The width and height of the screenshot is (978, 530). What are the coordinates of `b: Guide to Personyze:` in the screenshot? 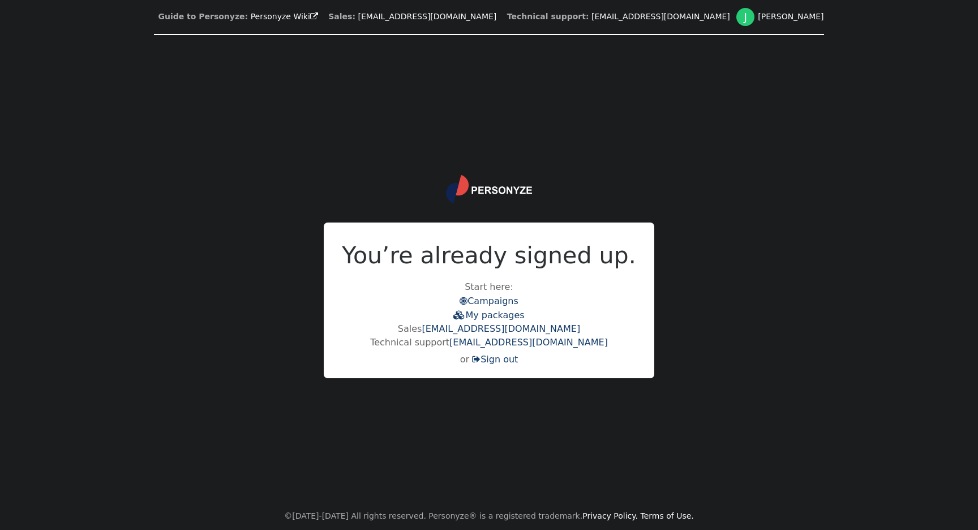 It's located at (203, 16).